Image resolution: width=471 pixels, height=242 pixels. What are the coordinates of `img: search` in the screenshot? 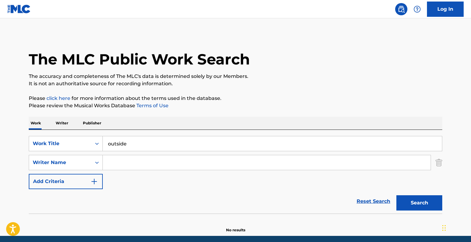 It's located at (401, 9).